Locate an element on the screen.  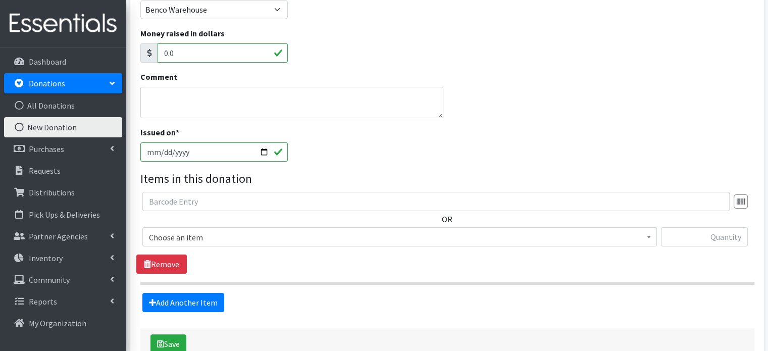
p: My Organization is located at coordinates (58, 323).